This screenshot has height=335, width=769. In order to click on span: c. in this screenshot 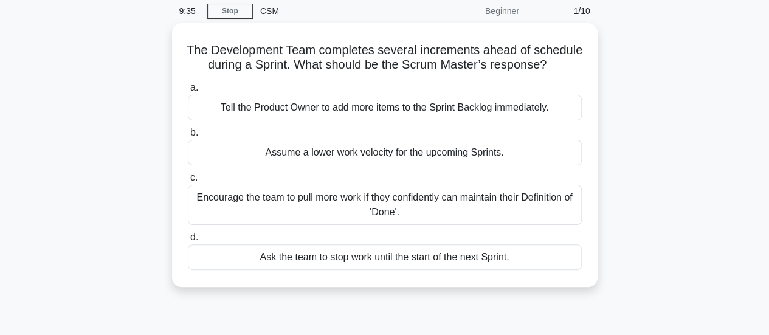, I will do `click(194, 177)`.